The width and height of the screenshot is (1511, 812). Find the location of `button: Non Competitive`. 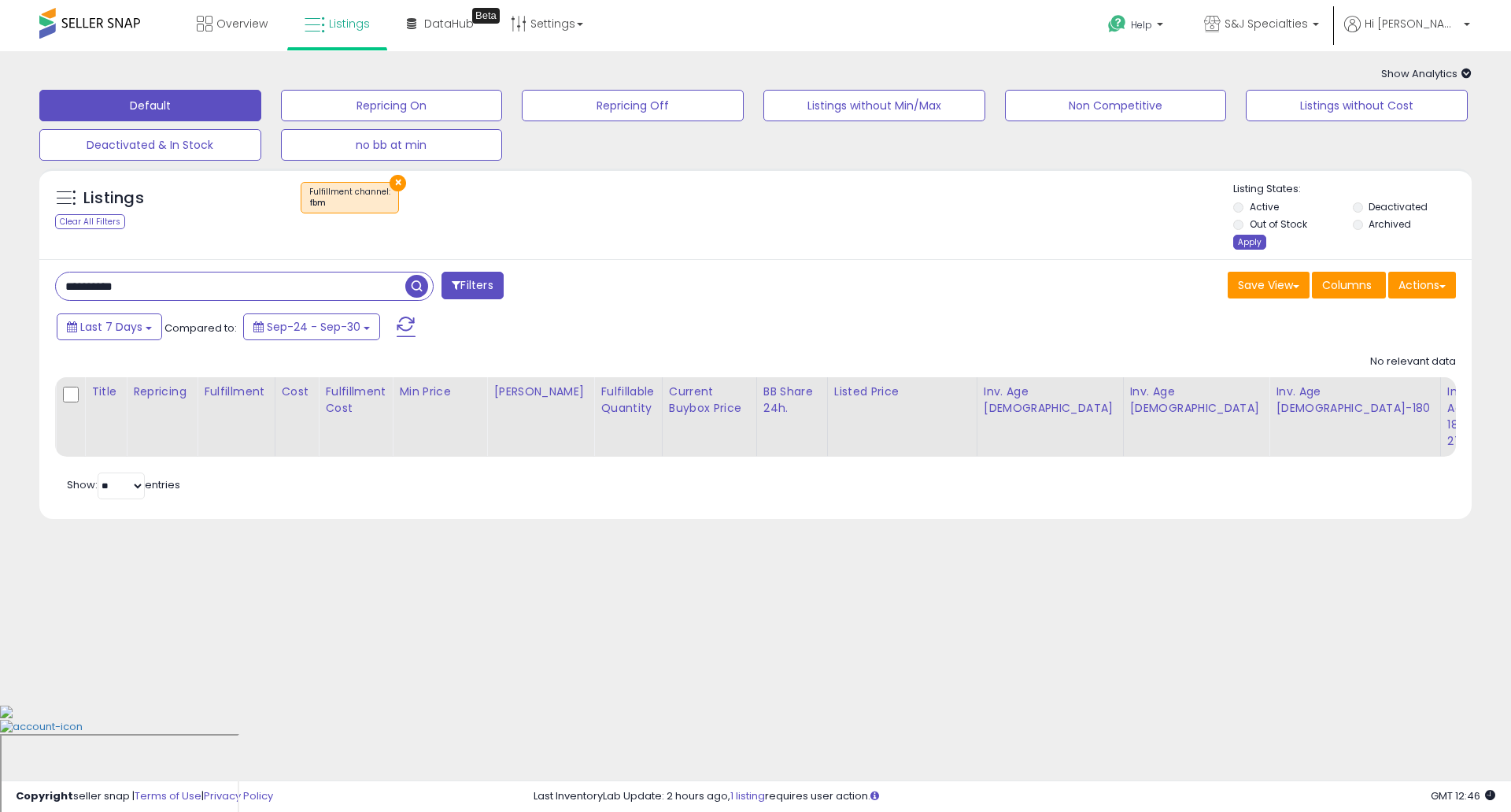

button: Non Competitive is located at coordinates (1116, 105).